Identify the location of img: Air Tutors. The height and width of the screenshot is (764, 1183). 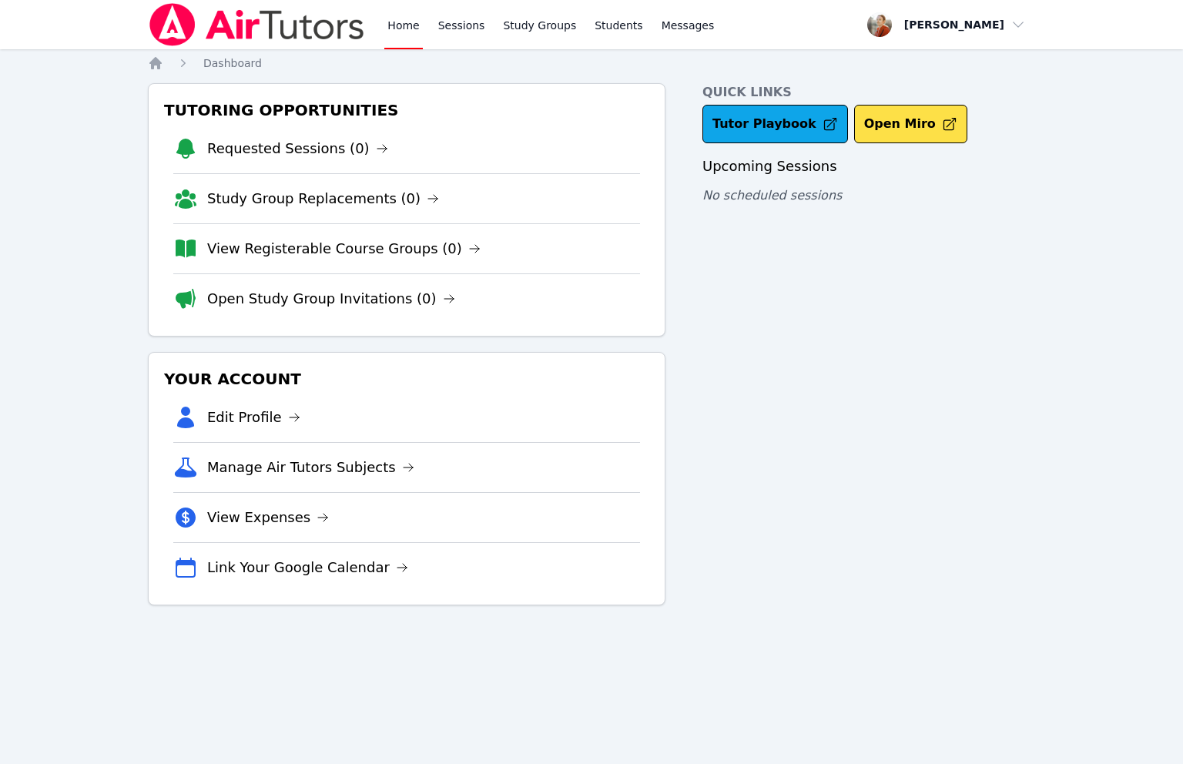
(257, 25).